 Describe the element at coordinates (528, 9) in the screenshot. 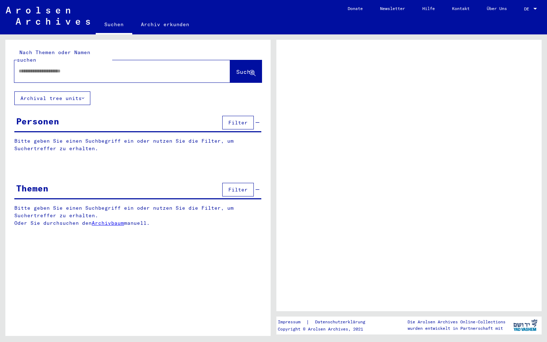

I see `span: DE` at that location.